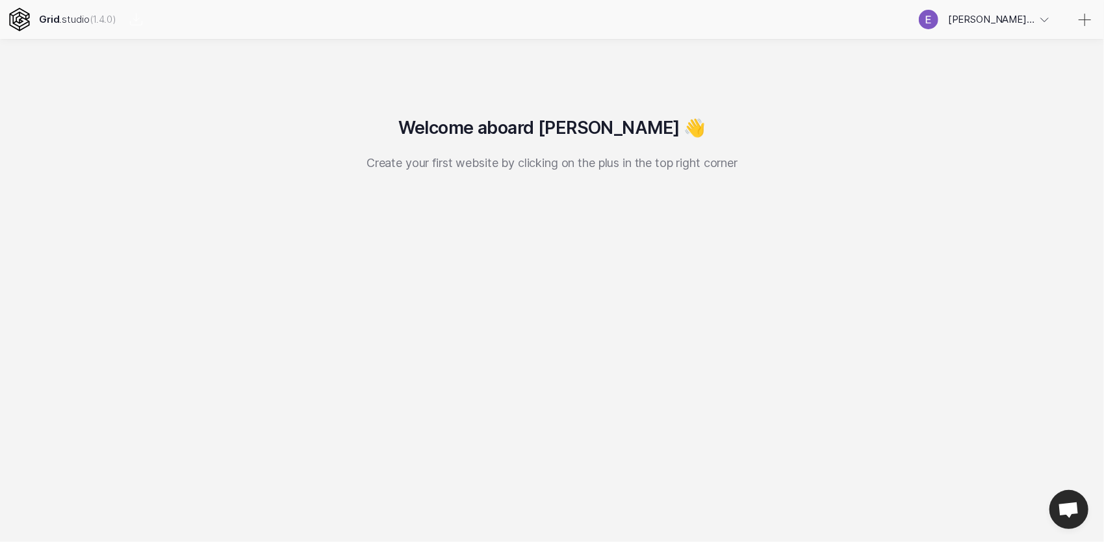 The height and width of the screenshot is (542, 1104). What do you see at coordinates (928, 19) in the screenshot?
I see `img: Profile picture` at bounding box center [928, 19].